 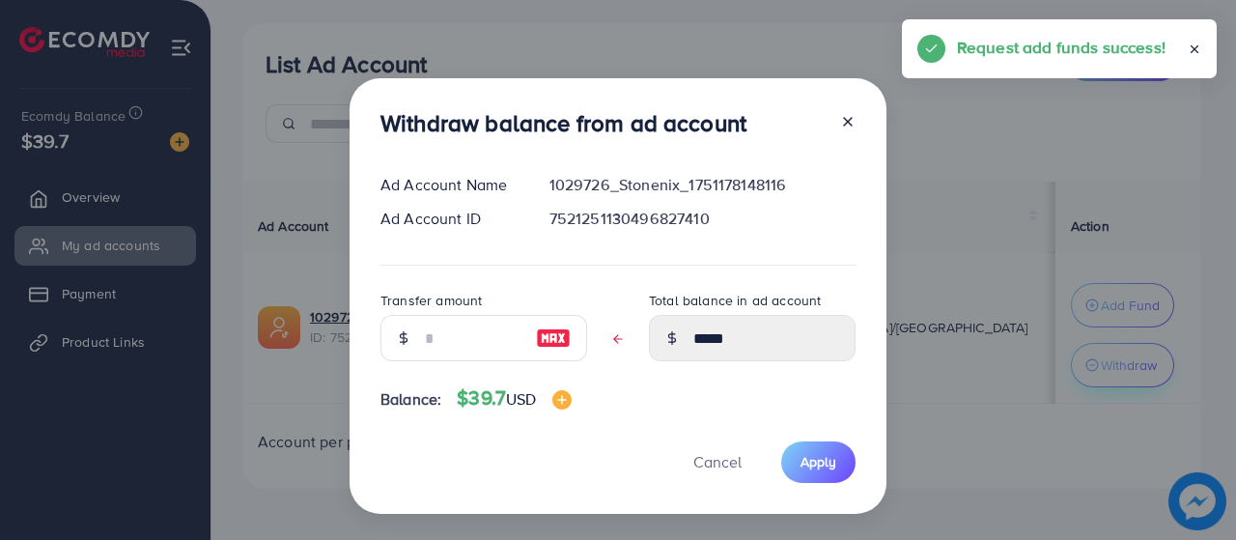 What do you see at coordinates (735, 300) in the screenshot?
I see `label: Total balance in ad account` at bounding box center [735, 300].